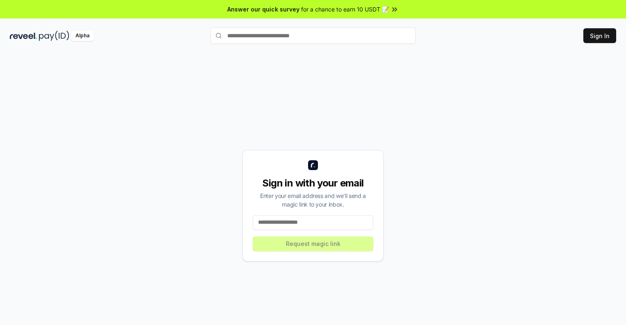 The height and width of the screenshot is (325, 626). Describe the element at coordinates (345, 9) in the screenshot. I see `span: for a chance to earn 10 USDT 📝` at that location.